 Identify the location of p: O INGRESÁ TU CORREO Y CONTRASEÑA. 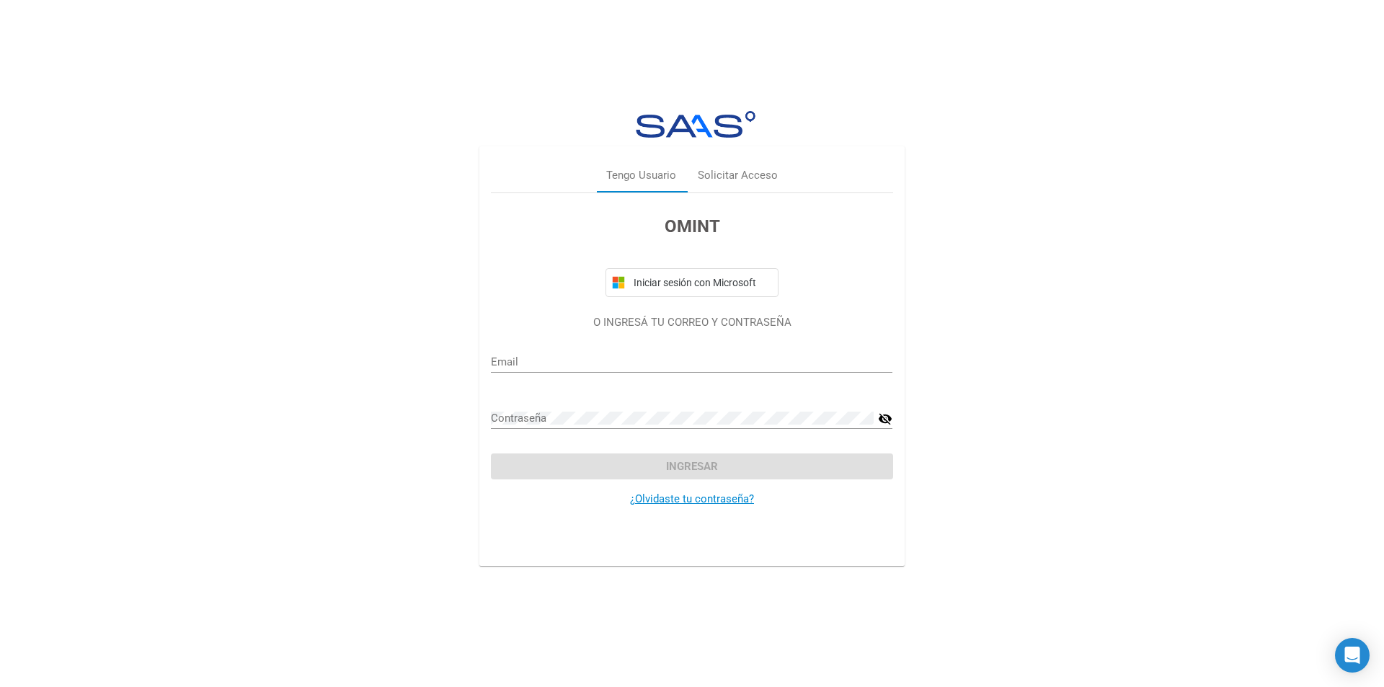
(691, 322).